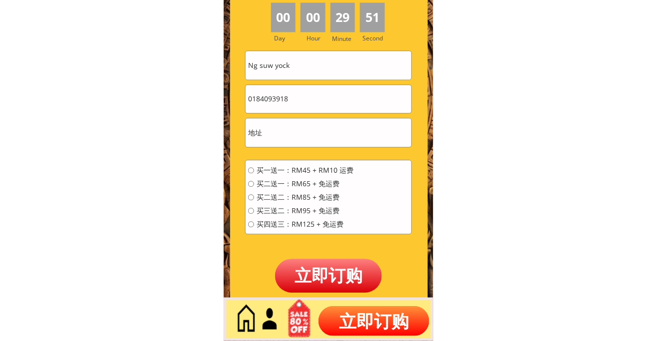 The image size is (657, 341). I want to click on h3: Minute, so click(344, 38).